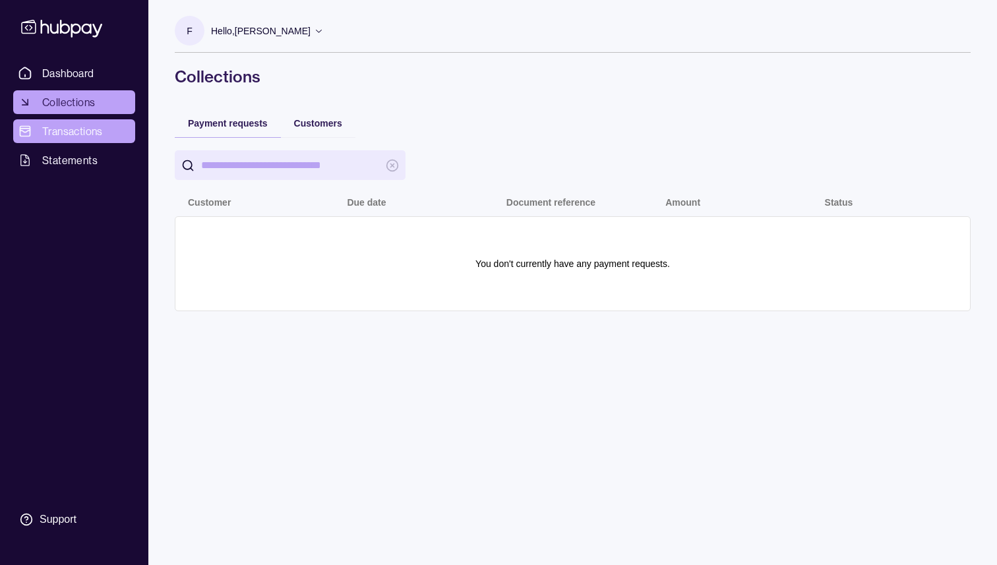 The height and width of the screenshot is (565, 997). I want to click on span: Customers, so click(318, 123).